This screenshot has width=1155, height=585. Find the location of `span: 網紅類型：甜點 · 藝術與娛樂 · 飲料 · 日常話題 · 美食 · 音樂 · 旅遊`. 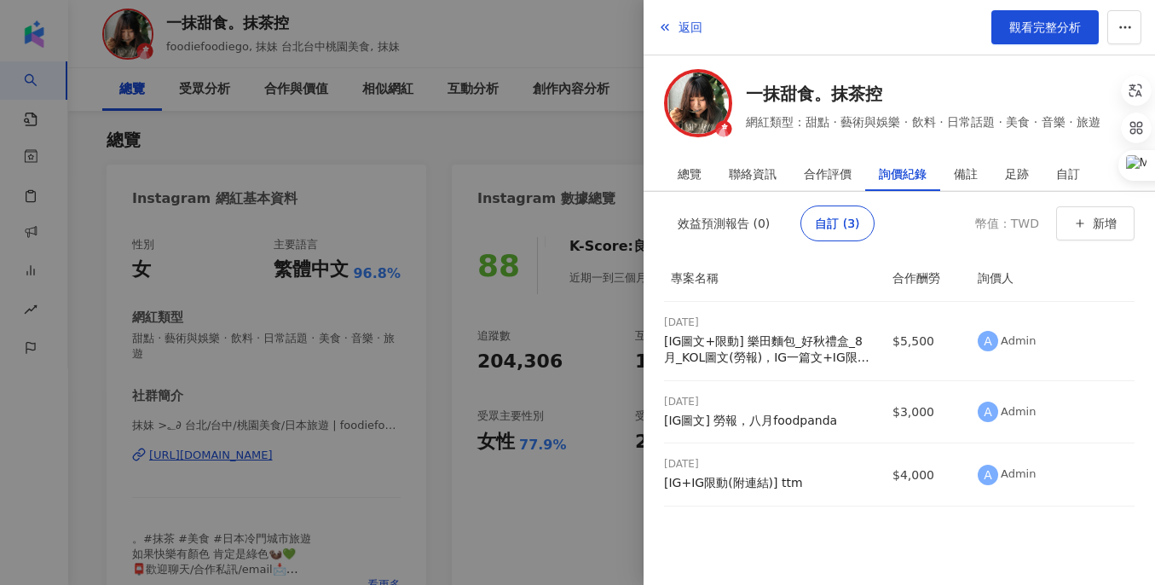

span: 網紅類型：甜點 · 藝術與娛樂 · 飲料 · 日常話題 · 美食 · 音樂 · 旅遊 is located at coordinates (923, 122).